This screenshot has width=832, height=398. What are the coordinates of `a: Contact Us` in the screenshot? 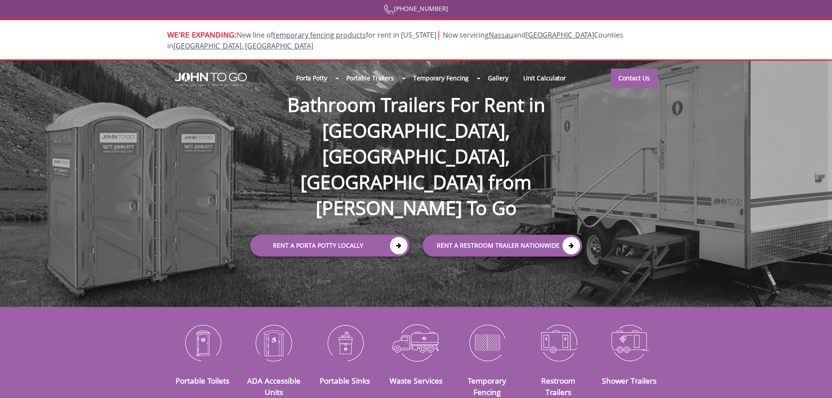 It's located at (634, 78).